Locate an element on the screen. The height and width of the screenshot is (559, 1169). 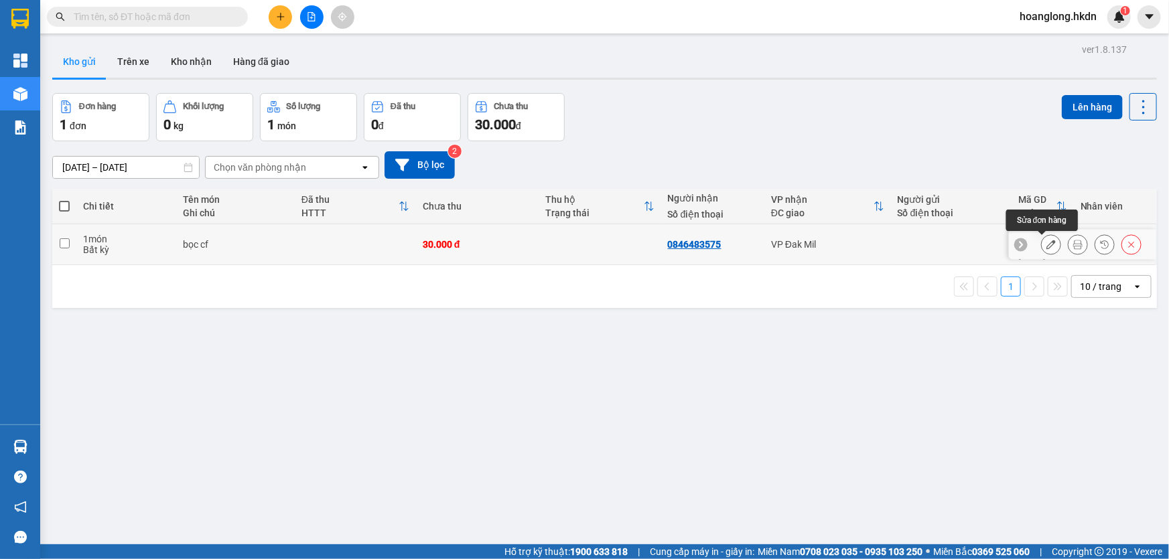
div: Mã GD is located at coordinates (1038, 200).